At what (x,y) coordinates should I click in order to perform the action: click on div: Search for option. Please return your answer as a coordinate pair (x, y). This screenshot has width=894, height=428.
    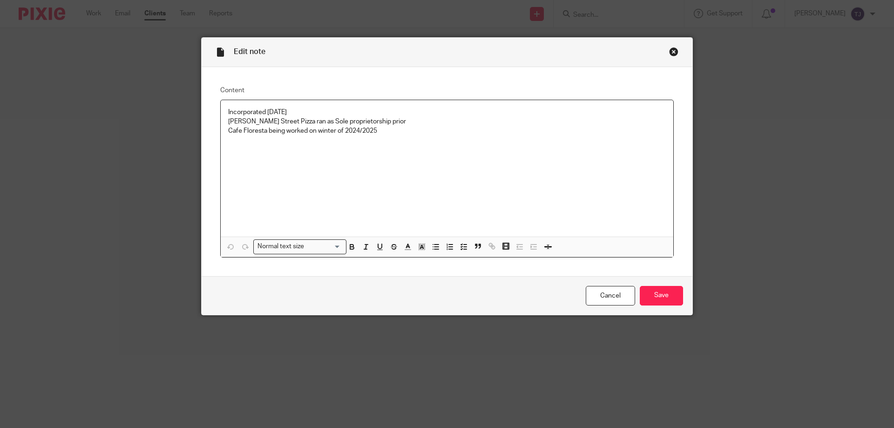
    Looking at the image, I should click on (300, 246).